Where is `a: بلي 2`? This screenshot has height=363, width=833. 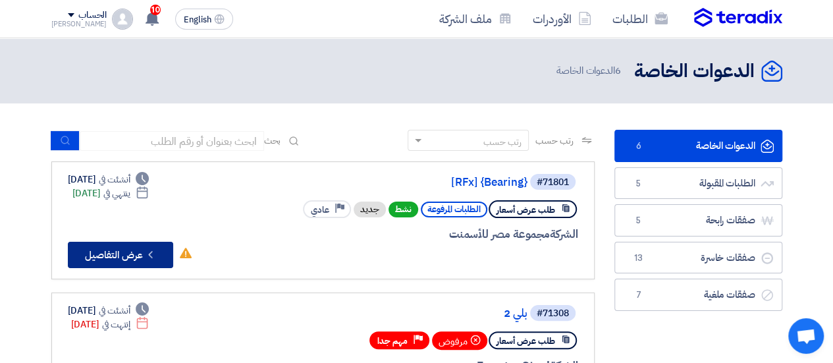
a: بلي 2 is located at coordinates (396, 313).